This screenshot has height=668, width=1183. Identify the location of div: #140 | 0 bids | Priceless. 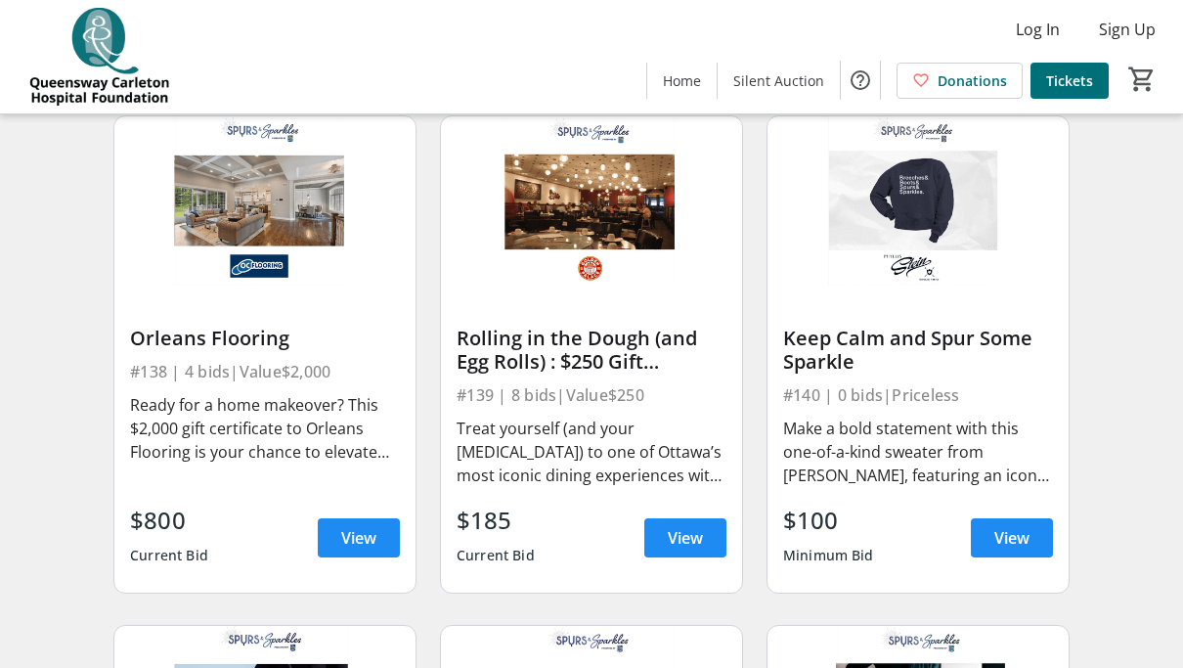
(918, 395).